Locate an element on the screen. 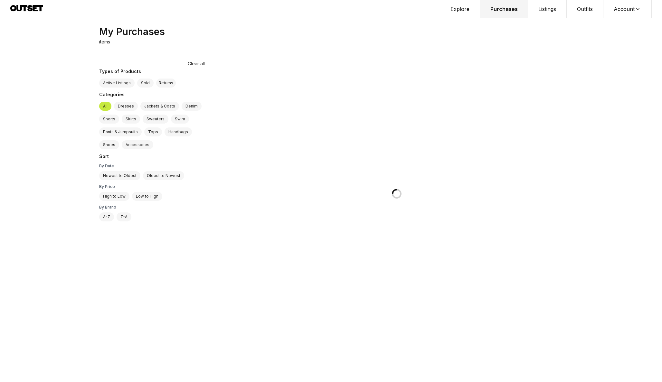 The height and width of the screenshot is (382, 662). label: Pants & Jumpsuits is located at coordinates (120, 132).